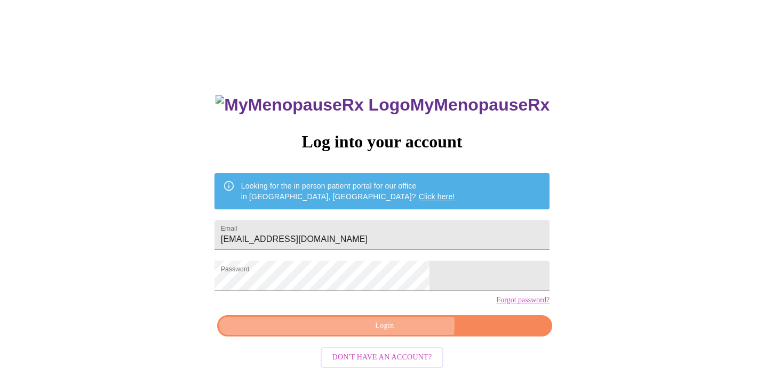  What do you see at coordinates (383, 105) in the screenshot?
I see `h3: MyMenopauseRx` at bounding box center [383, 105].